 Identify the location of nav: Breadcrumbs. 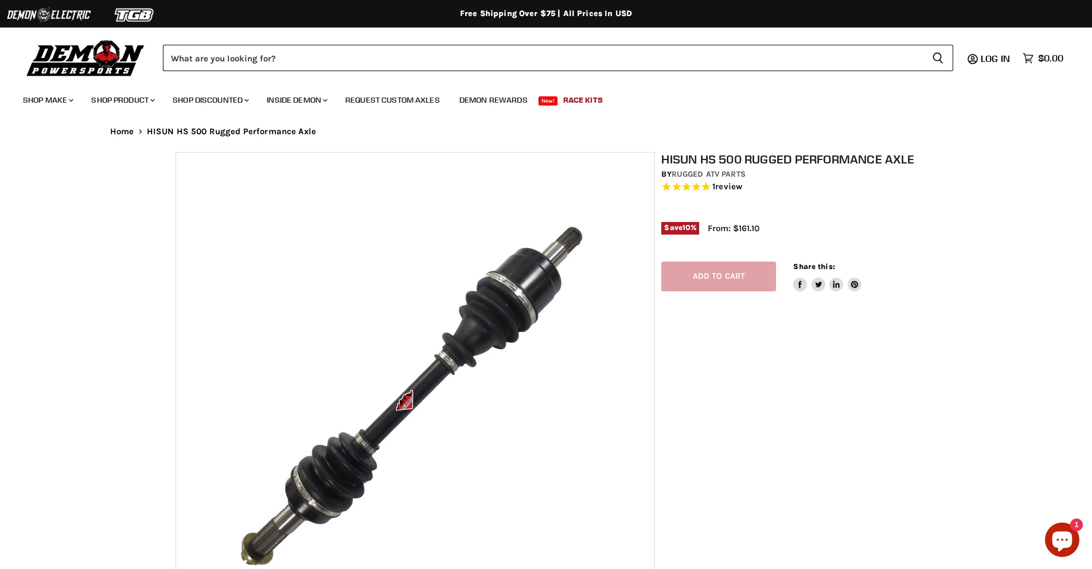
(546, 131).